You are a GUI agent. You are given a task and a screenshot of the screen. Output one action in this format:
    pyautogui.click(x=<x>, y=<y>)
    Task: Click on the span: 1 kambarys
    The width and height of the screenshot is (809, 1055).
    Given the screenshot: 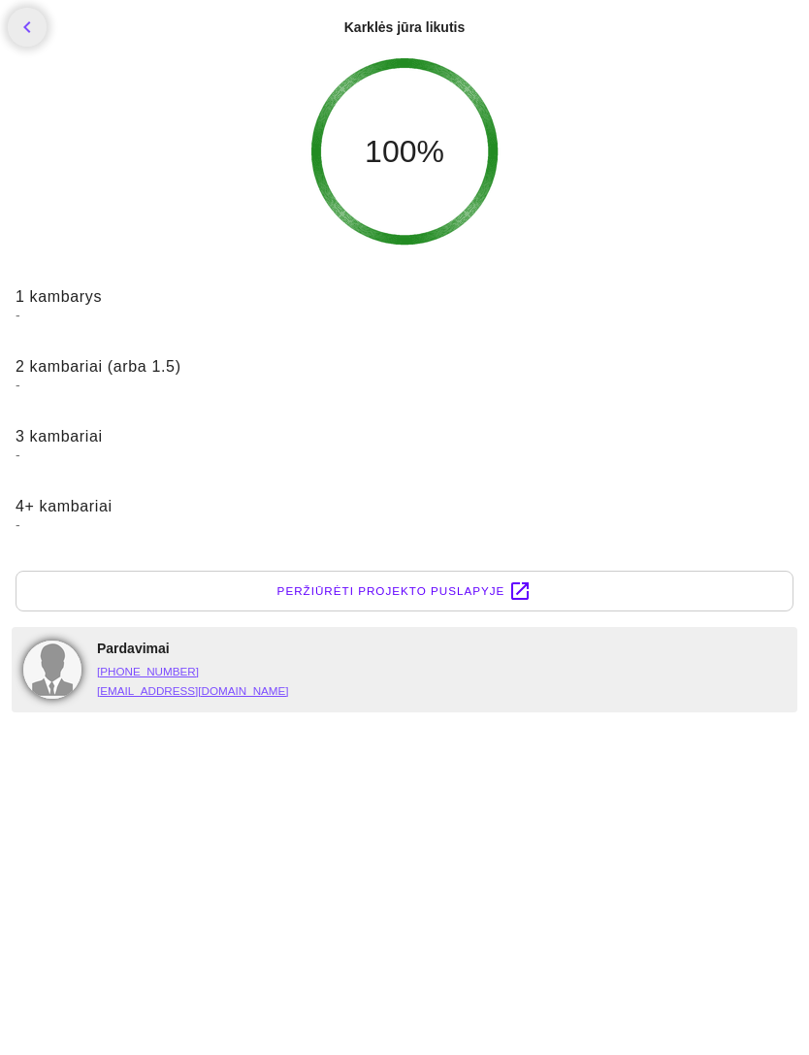 What is the action you would take?
    pyautogui.click(x=58, y=296)
    